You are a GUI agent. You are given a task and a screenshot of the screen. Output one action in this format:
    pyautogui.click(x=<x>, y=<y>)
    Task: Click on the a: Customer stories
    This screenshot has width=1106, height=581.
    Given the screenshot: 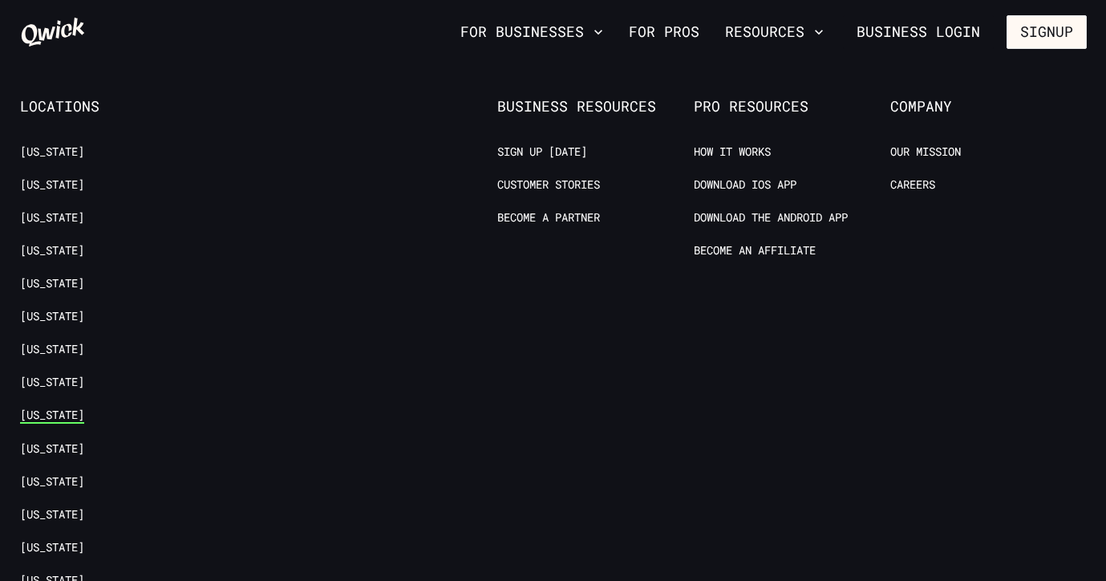 What is the action you would take?
    pyautogui.click(x=549, y=185)
    